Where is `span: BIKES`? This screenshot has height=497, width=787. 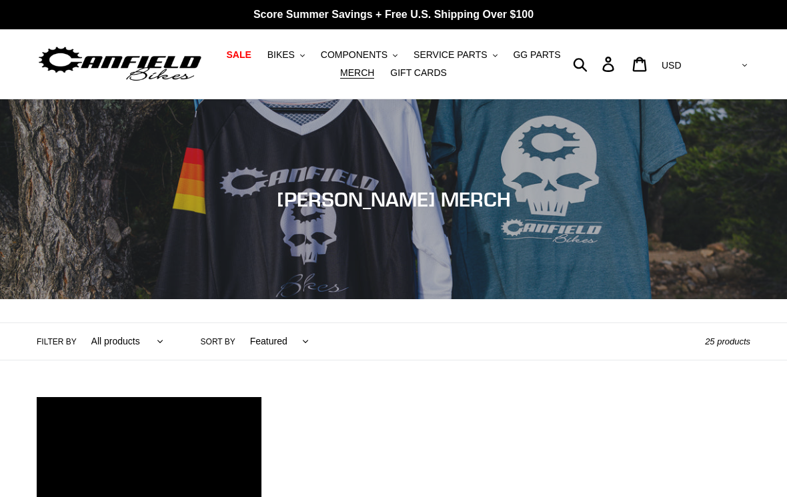 span: BIKES is located at coordinates (281, 55).